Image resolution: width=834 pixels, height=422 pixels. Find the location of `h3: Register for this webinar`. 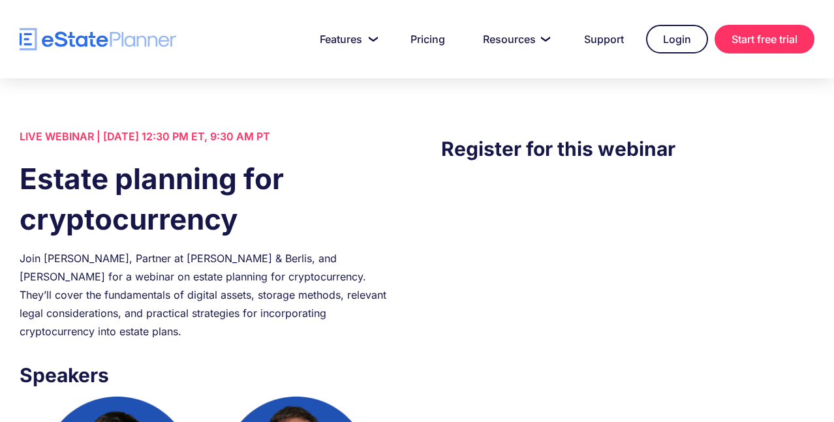

h3: Register for this webinar is located at coordinates (627, 149).